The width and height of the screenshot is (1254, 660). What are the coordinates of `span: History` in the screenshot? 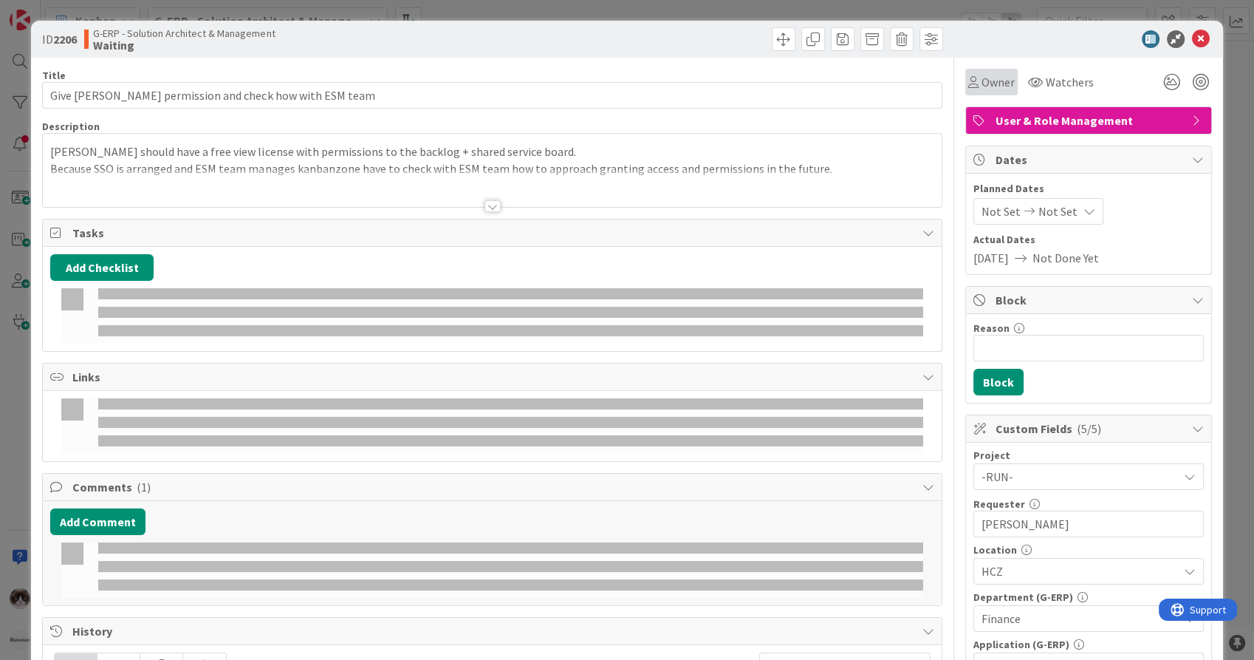 It's located at (493, 631).